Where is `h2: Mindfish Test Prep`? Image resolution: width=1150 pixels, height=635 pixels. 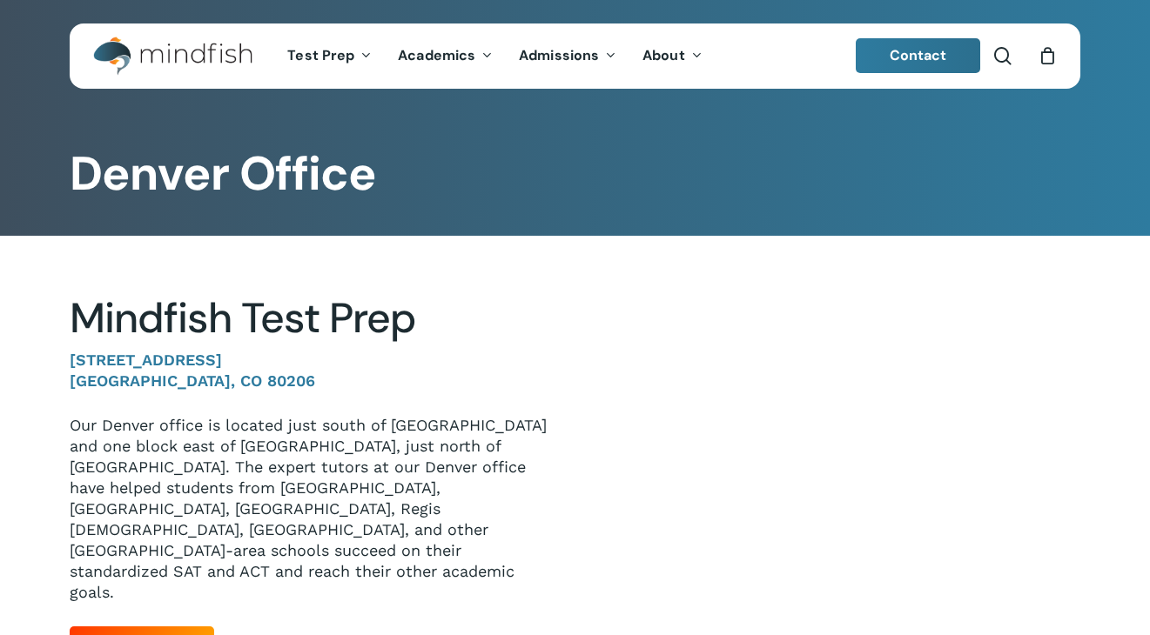 h2: Mindfish Test Prep is located at coordinates (309, 319).